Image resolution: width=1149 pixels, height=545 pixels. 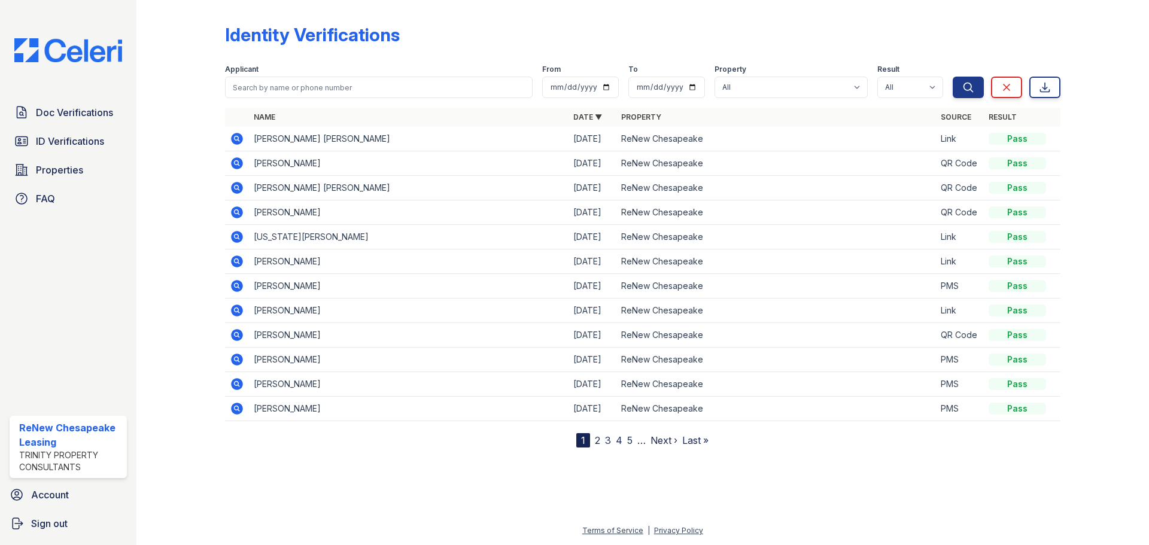 I want to click on a: 5, so click(x=630, y=440).